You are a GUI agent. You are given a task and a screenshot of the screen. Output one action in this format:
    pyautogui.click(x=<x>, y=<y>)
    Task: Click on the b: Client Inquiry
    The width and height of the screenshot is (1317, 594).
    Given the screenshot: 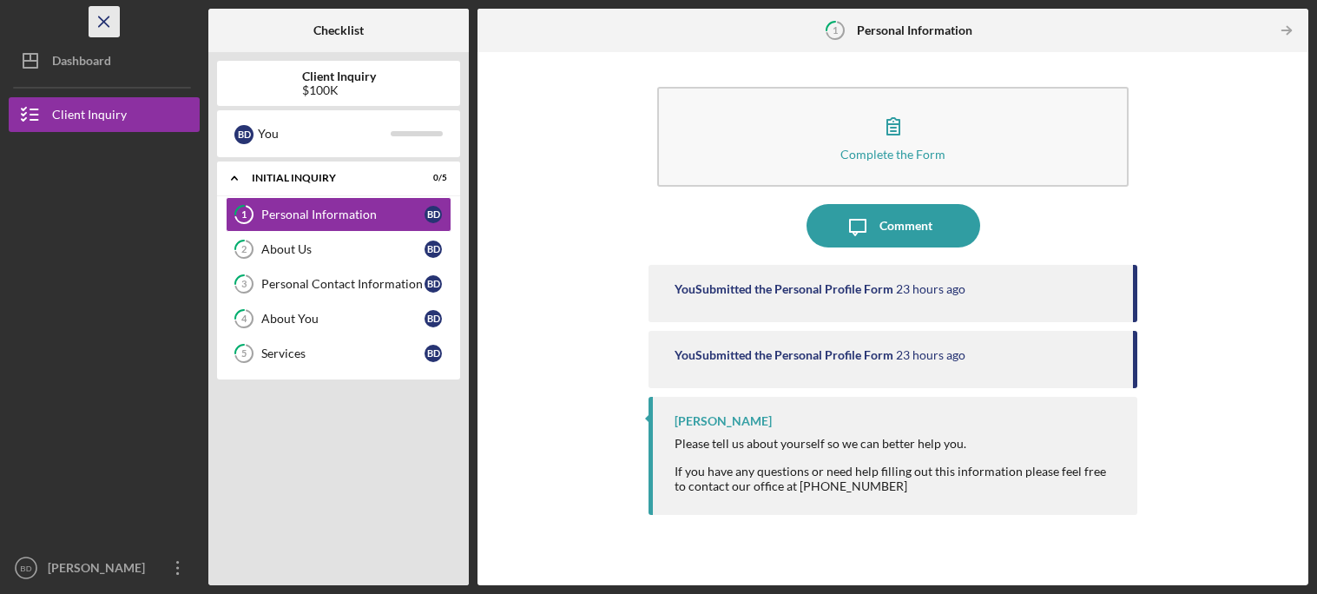 What is the action you would take?
    pyautogui.click(x=339, y=76)
    